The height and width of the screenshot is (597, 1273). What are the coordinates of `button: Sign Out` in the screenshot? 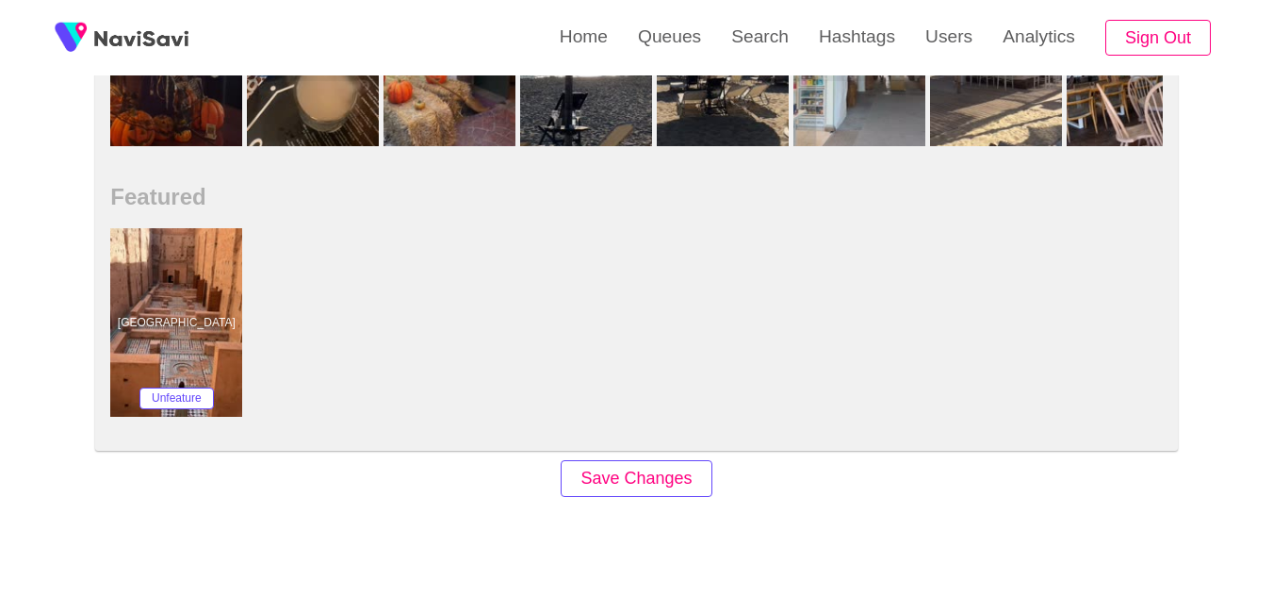 It's located at (1158, 38).